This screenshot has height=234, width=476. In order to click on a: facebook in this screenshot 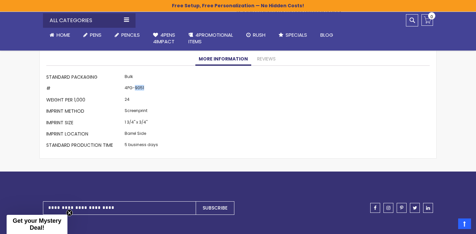, I will do `click(375, 208)`.